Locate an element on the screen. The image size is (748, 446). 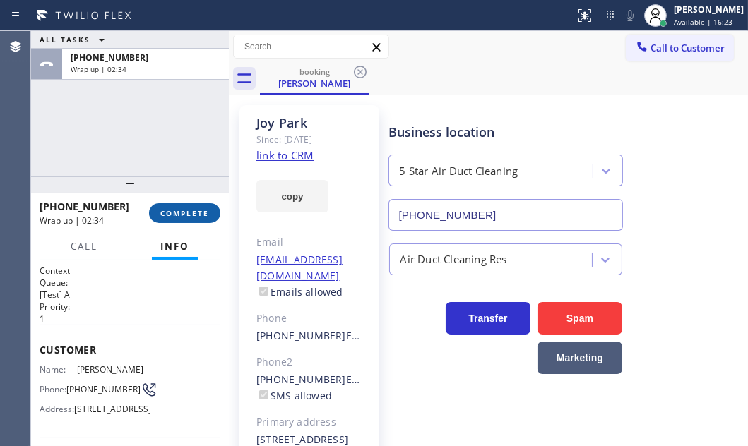
div: Email is located at coordinates (309, 242).